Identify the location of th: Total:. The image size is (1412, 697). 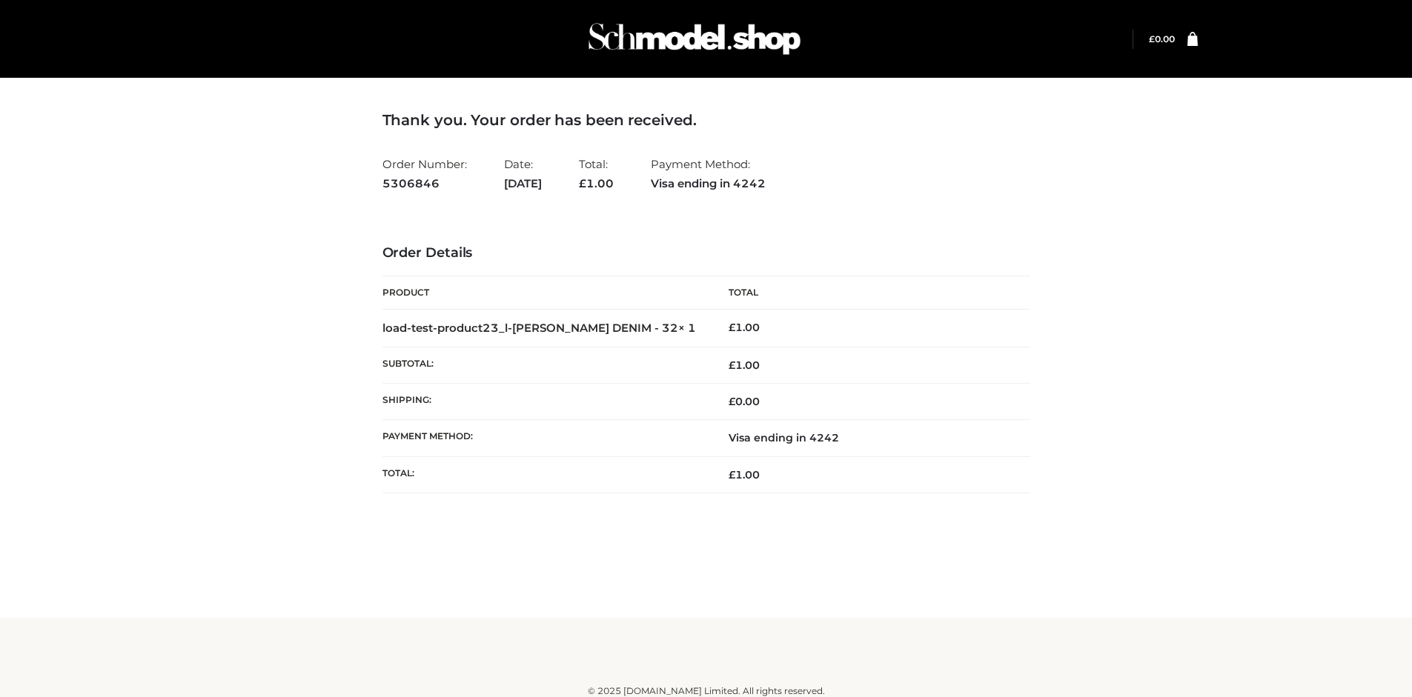
(544, 474).